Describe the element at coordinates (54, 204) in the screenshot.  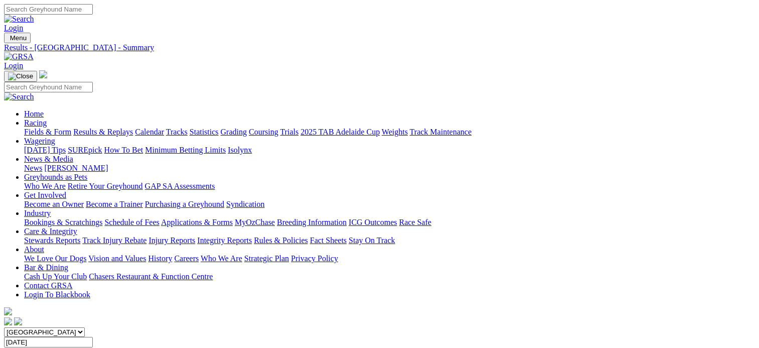
I see `a: Become an Owner` at that location.